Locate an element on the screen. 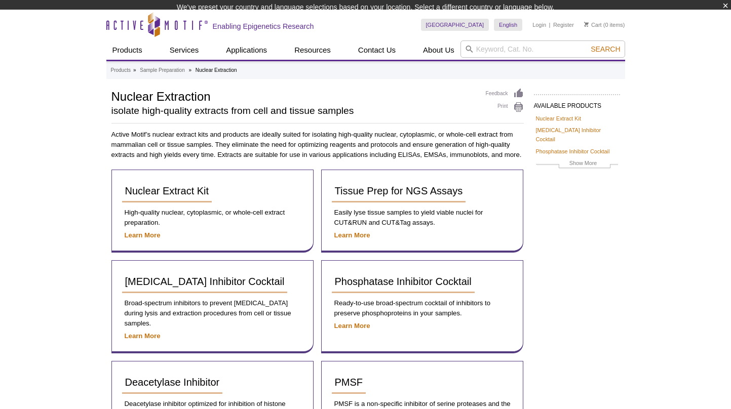 The height and width of the screenshot is (409, 731). h2: Enabling Epigenetics Research is located at coordinates (263, 26).